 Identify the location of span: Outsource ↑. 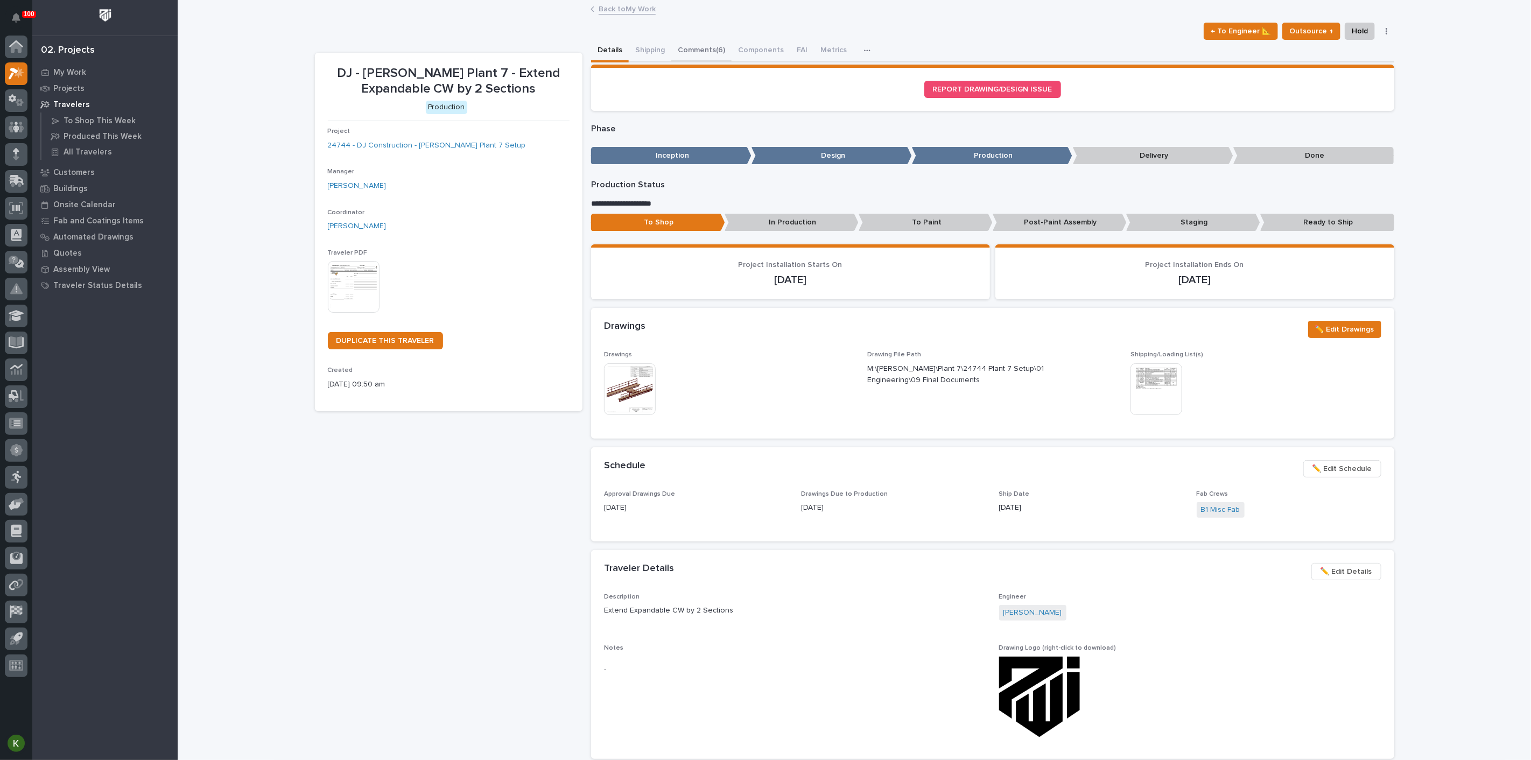
(1312, 31).